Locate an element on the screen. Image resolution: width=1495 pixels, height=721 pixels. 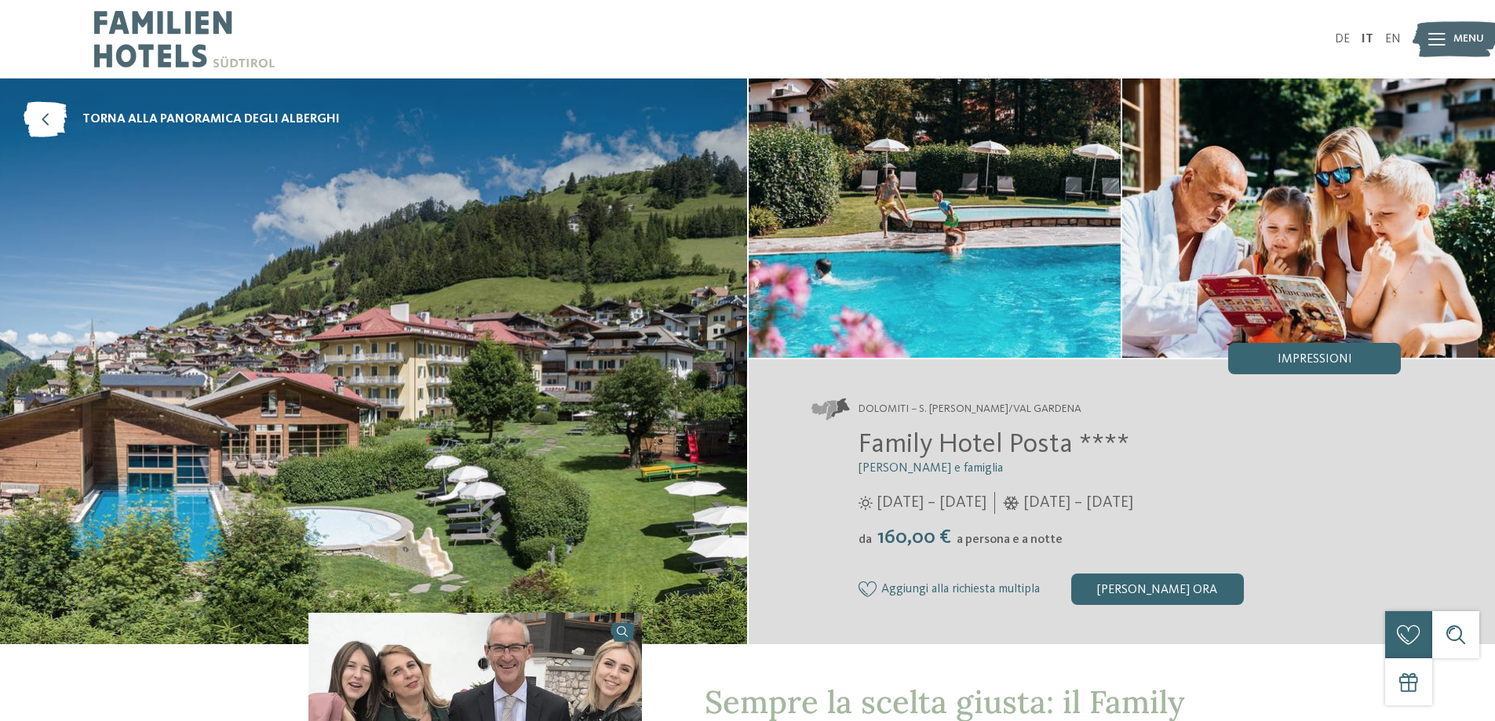
i: Orari d'apertura inverno is located at coordinates (1011, 503).